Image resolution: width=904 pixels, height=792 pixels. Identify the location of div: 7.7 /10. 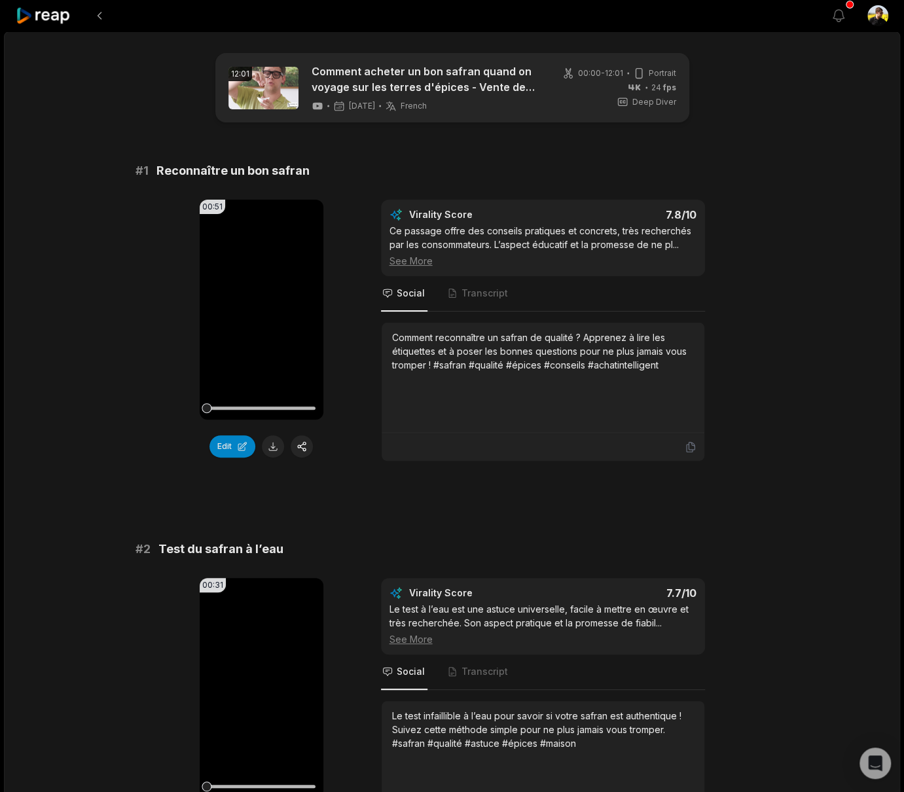
(626, 593).